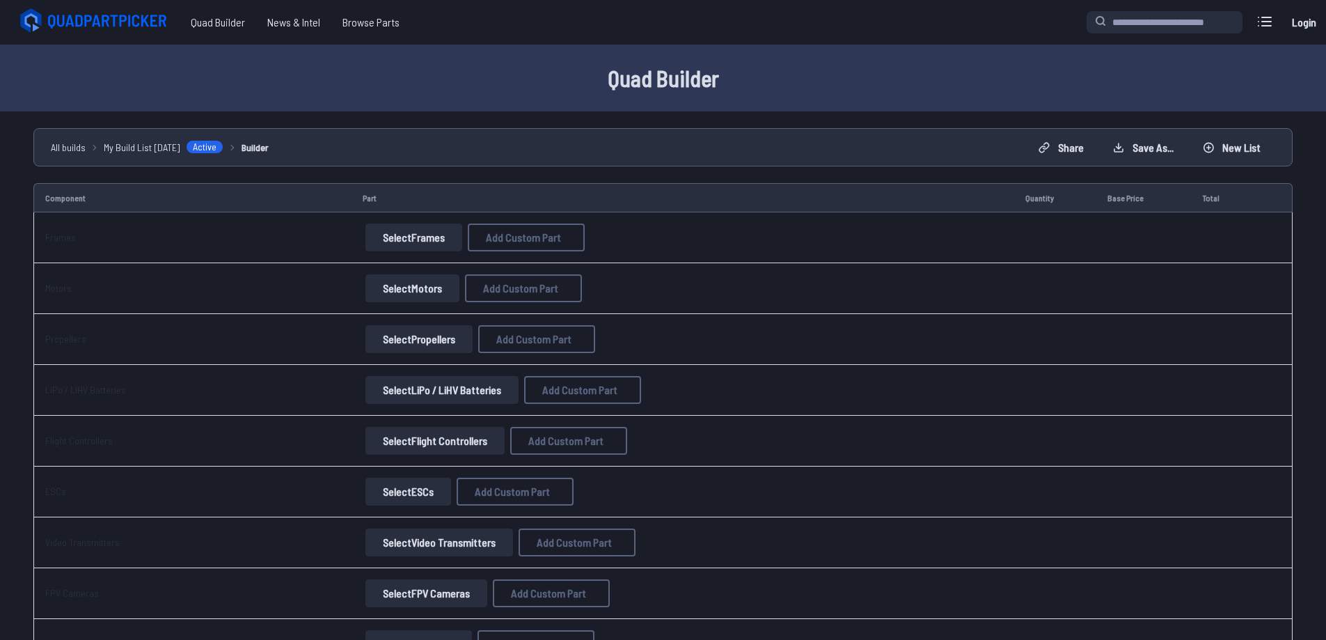 The height and width of the screenshot is (640, 1326). I want to click on span: Browse Parts, so click(371, 22).